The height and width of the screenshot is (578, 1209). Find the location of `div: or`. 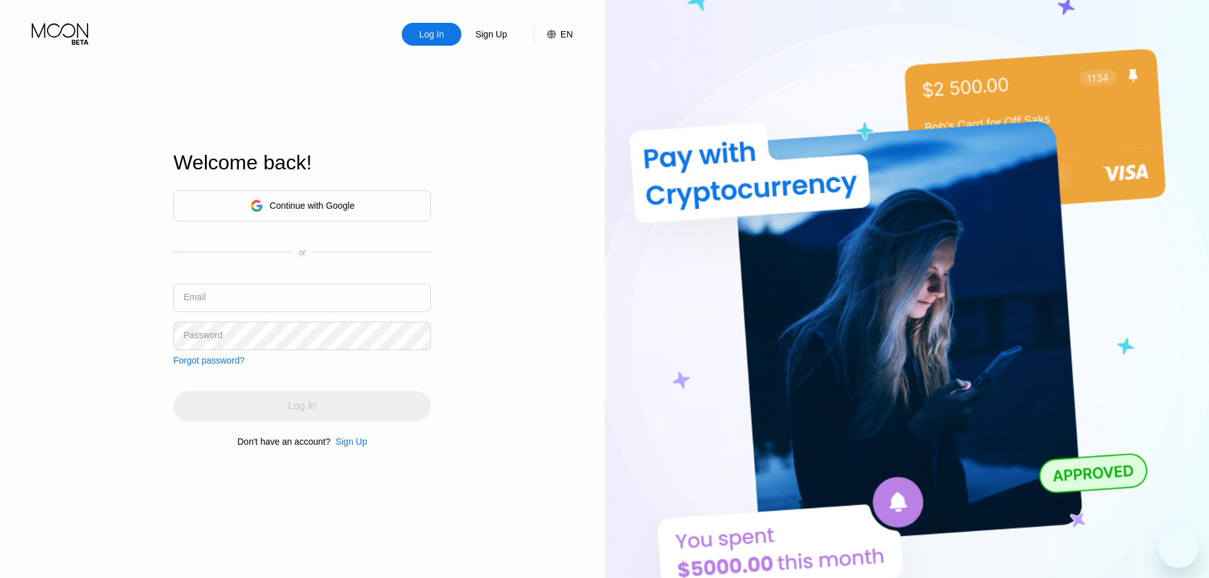

div: or is located at coordinates (302, 253).